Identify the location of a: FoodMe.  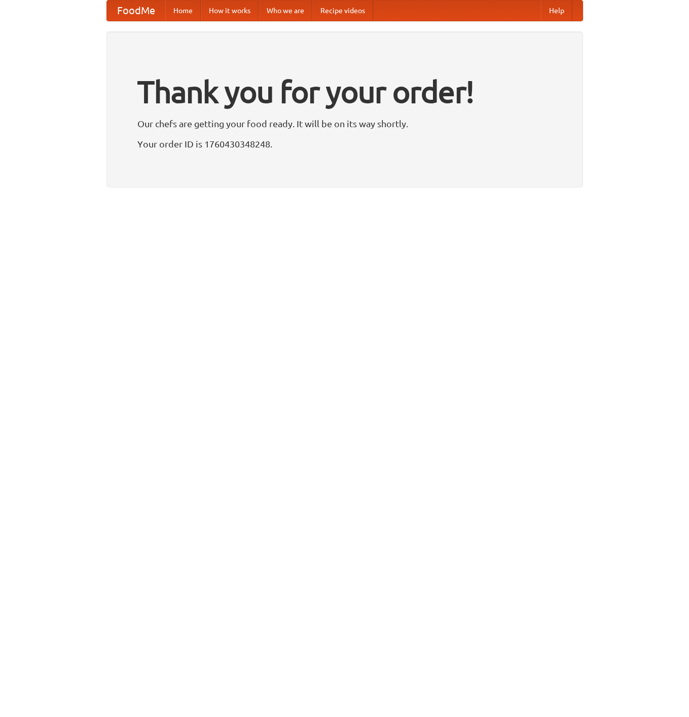
(136, 11).